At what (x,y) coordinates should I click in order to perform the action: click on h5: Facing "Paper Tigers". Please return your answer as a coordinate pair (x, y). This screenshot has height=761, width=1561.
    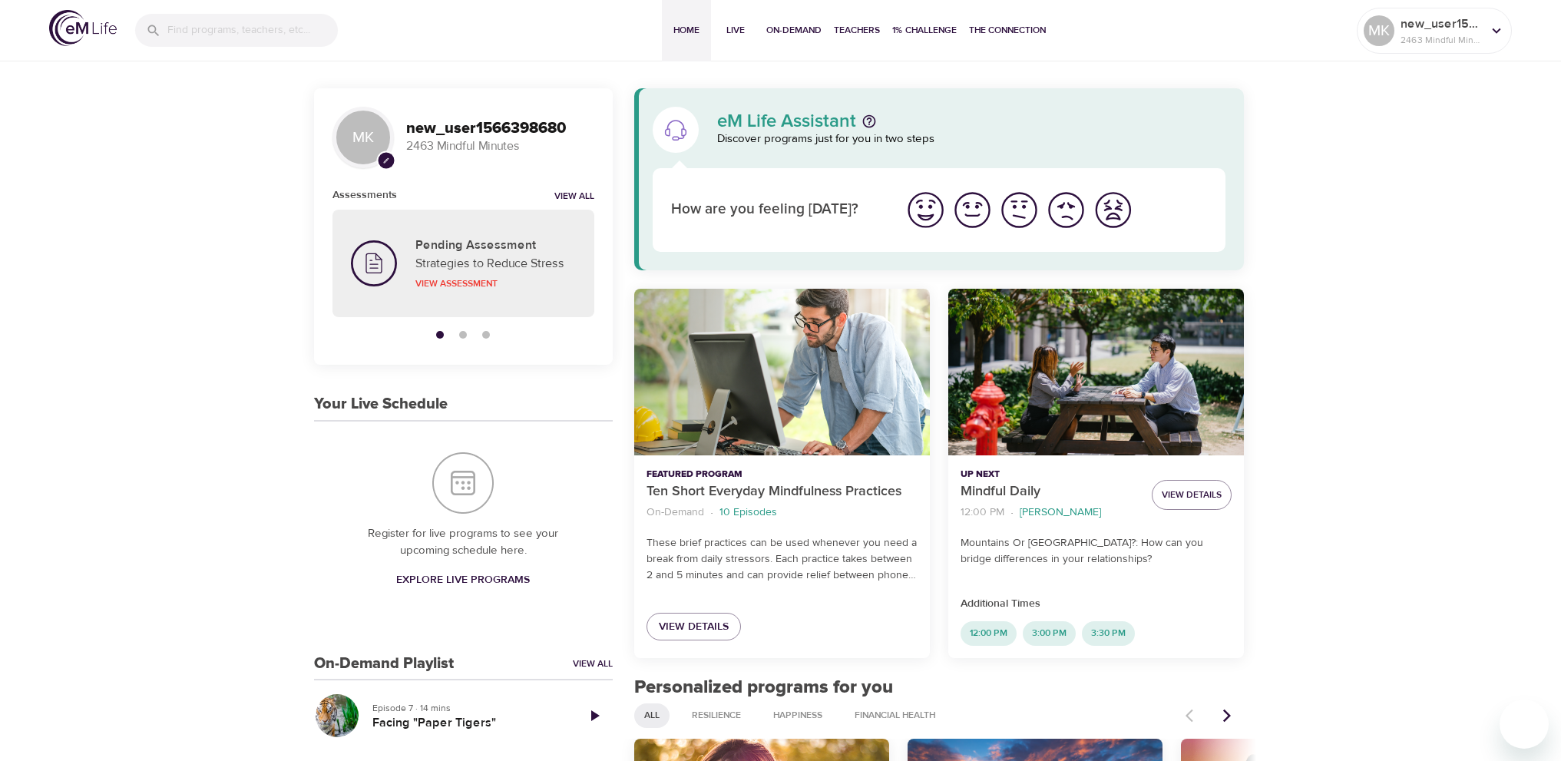
    Looking at the image, I should click on (468, 722).